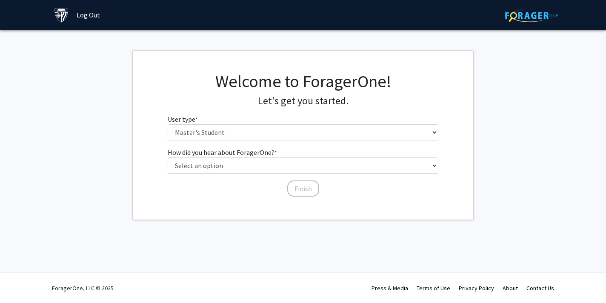  Describe the element at coordinates (390, 288) in the screenshot. I see `a: Press & Media` at that location.